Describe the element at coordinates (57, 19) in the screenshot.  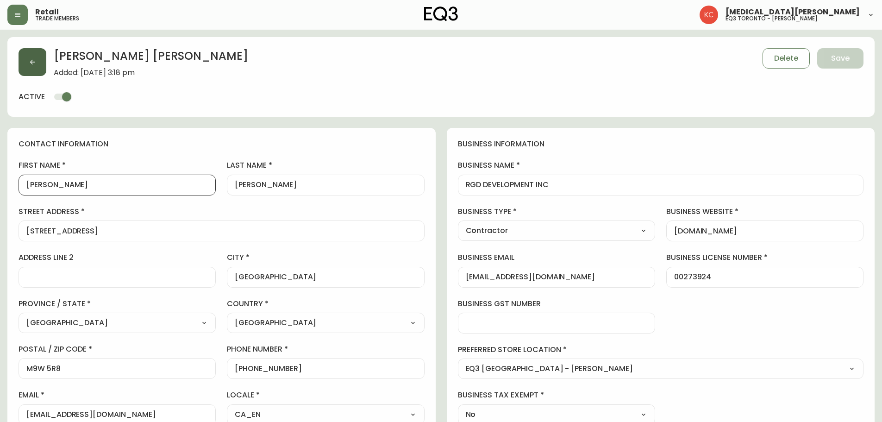
I see `h5: trade members` at that location.